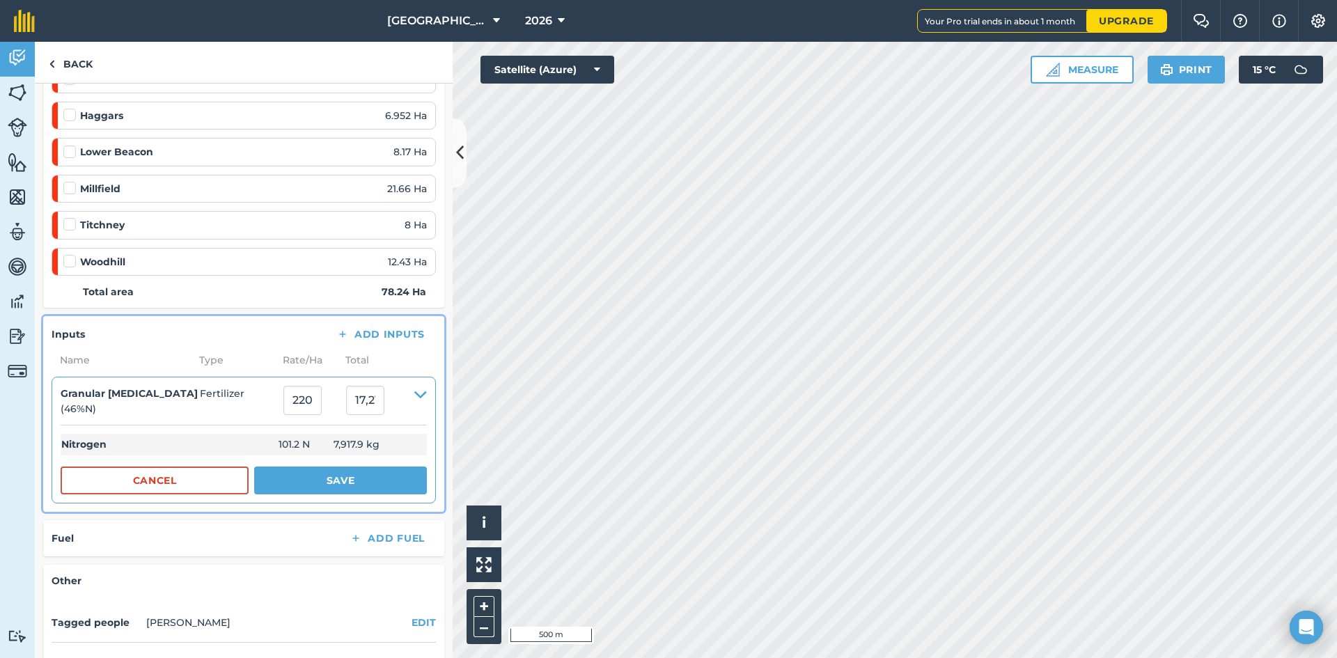 The height and width of the screenshot is (658, 1337). Describe the element at coordinates (121, 360) in the screenshot. I see `span: Name` at that location.